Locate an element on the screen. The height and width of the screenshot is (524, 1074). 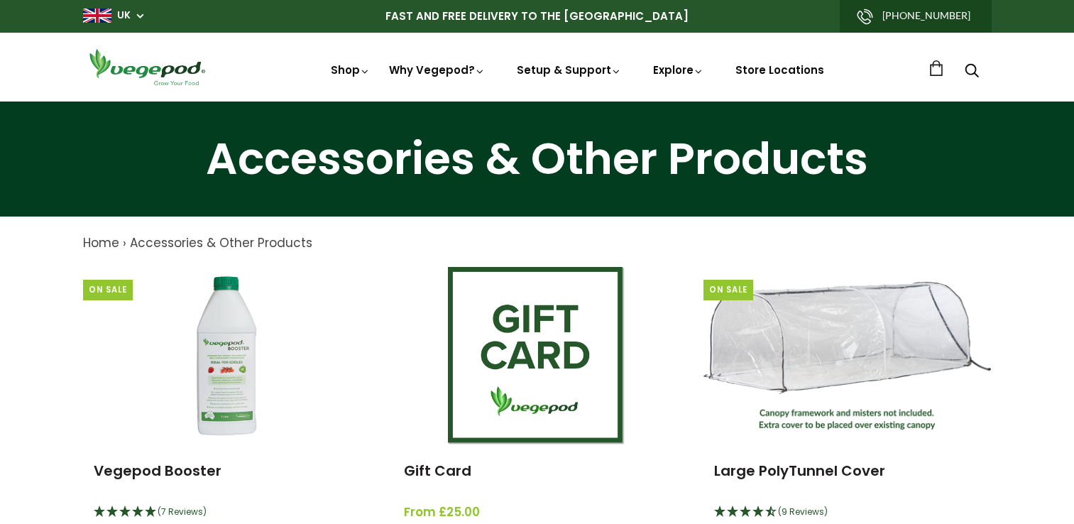
a: Why Vegepod? is located at coordinates (437, 70).